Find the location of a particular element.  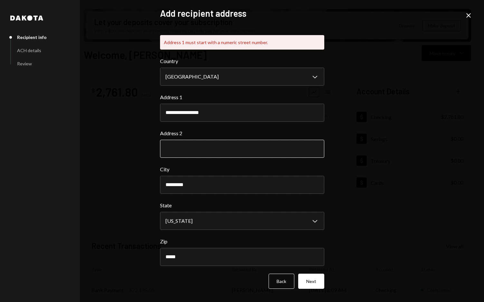

button: State is located at coordinates (242, 221).